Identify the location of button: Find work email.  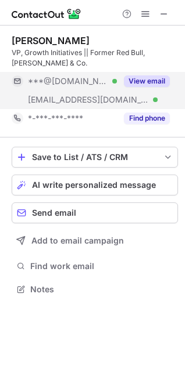
(95, 267).